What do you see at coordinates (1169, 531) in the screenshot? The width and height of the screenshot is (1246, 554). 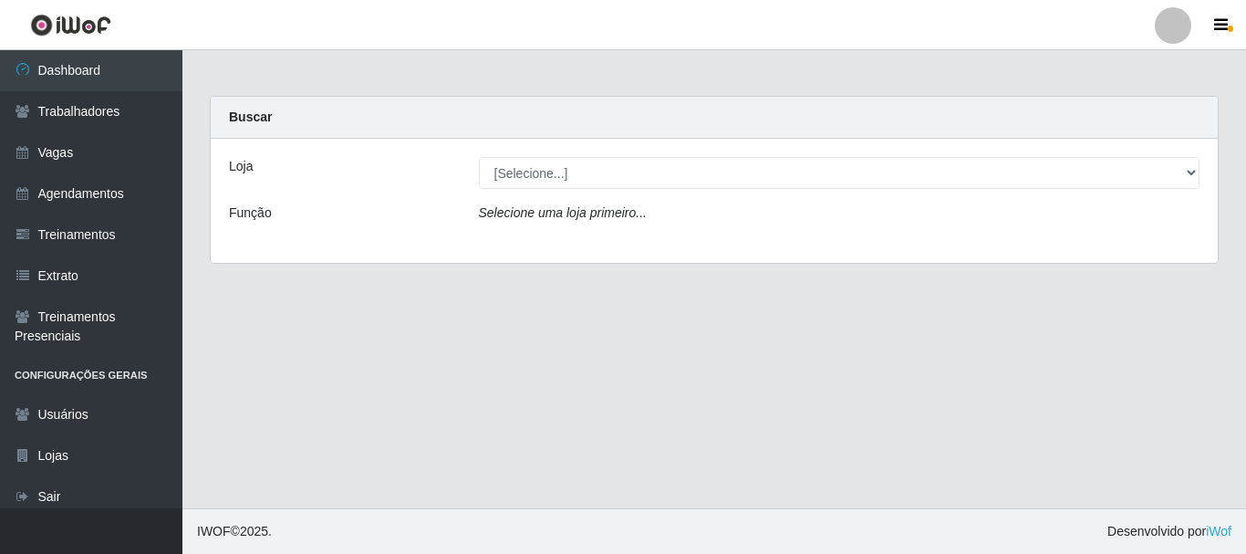 I see `span: Desenvolvido por` at bounding box center [1169, 531].